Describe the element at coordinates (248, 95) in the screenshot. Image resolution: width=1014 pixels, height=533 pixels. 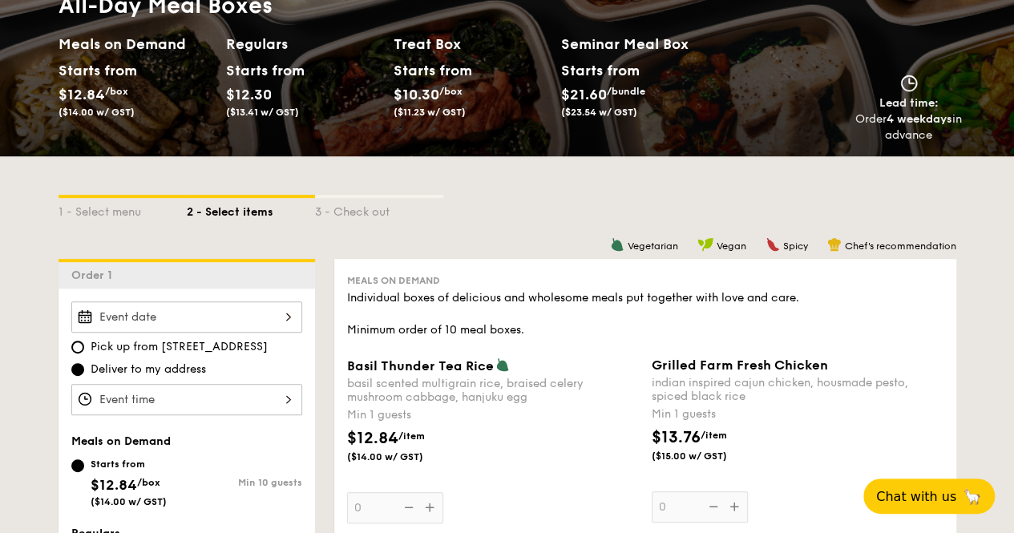
I see `span: $12.30` at that location.